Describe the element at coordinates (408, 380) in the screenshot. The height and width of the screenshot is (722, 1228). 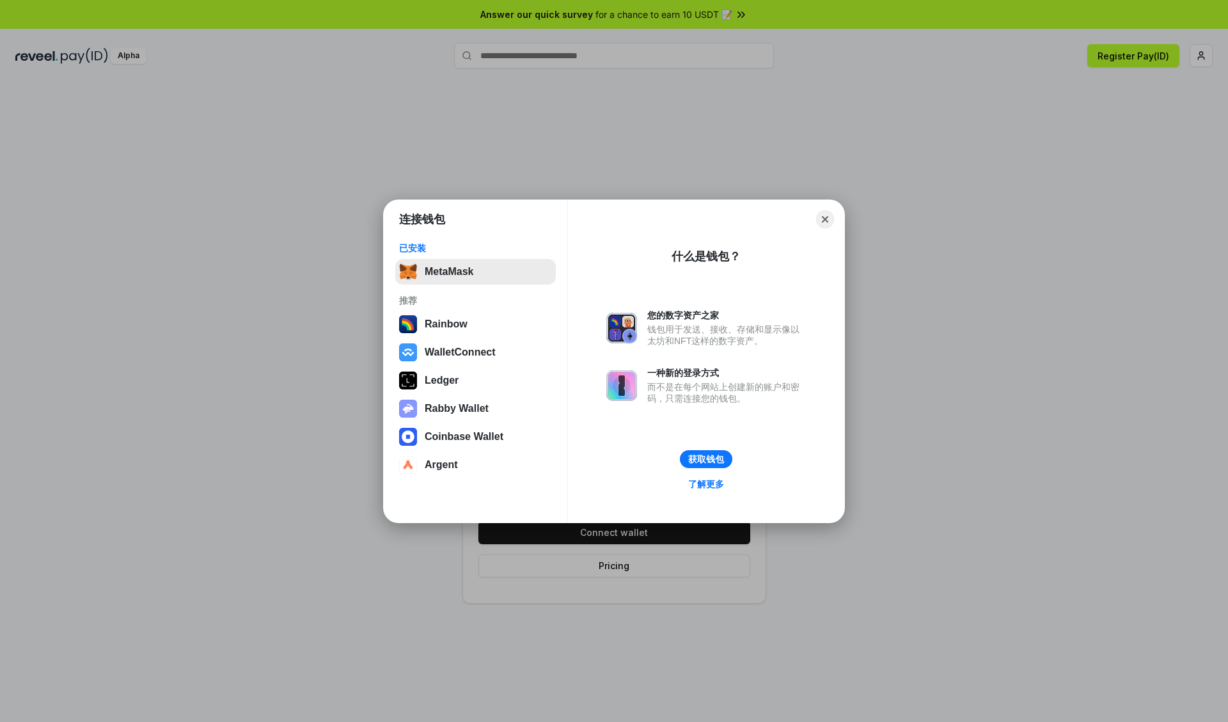
I see `img: svg+xml,%3Csvg%20xmlns%3D%22http%3A%2F%2Fwww.w3.org%2F2000%2Fsvg%22%20width%3D%2228%22%20height%3...` at that location.